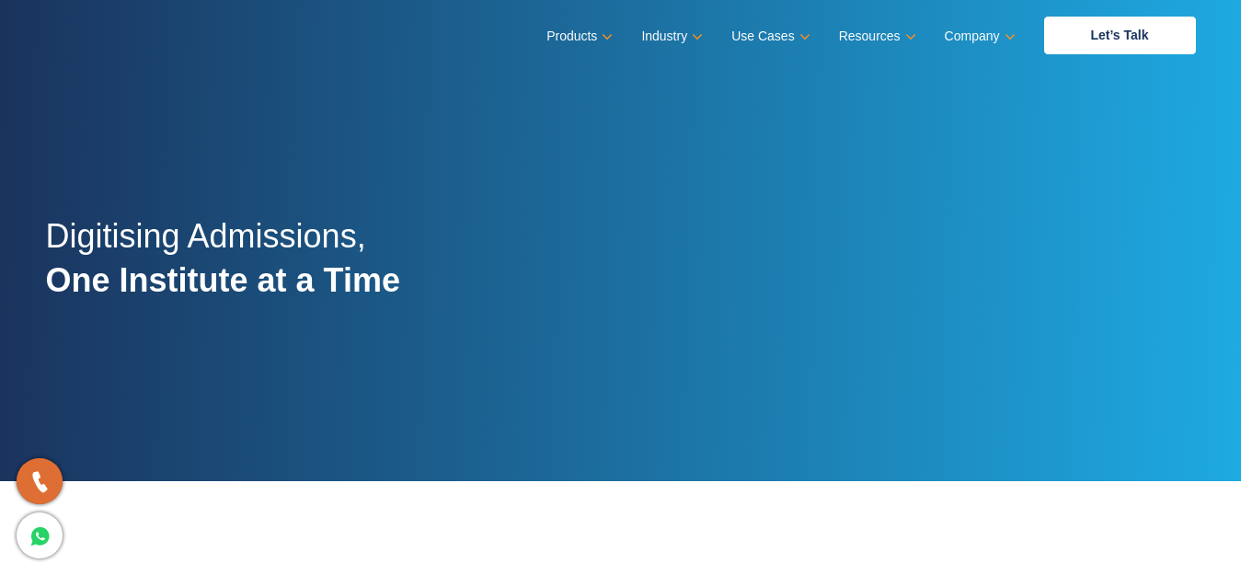 This screenshot has width=1241, height=575. What do you see at coordinates (223, 269) in the screenshot?
I see `h2: Digitising Admissions,` at bounding box center [223, 269].